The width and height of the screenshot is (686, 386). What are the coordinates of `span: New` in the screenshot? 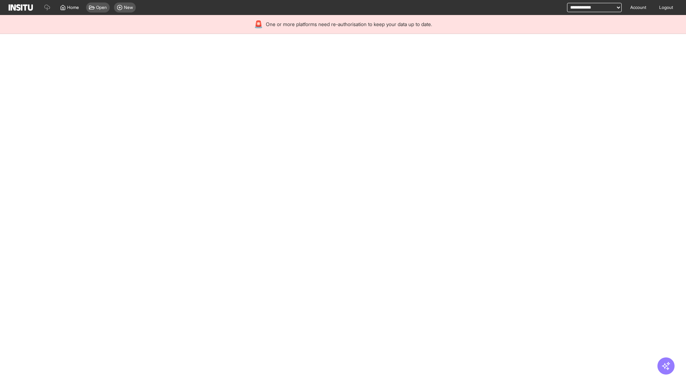 It's located at (128, 8).